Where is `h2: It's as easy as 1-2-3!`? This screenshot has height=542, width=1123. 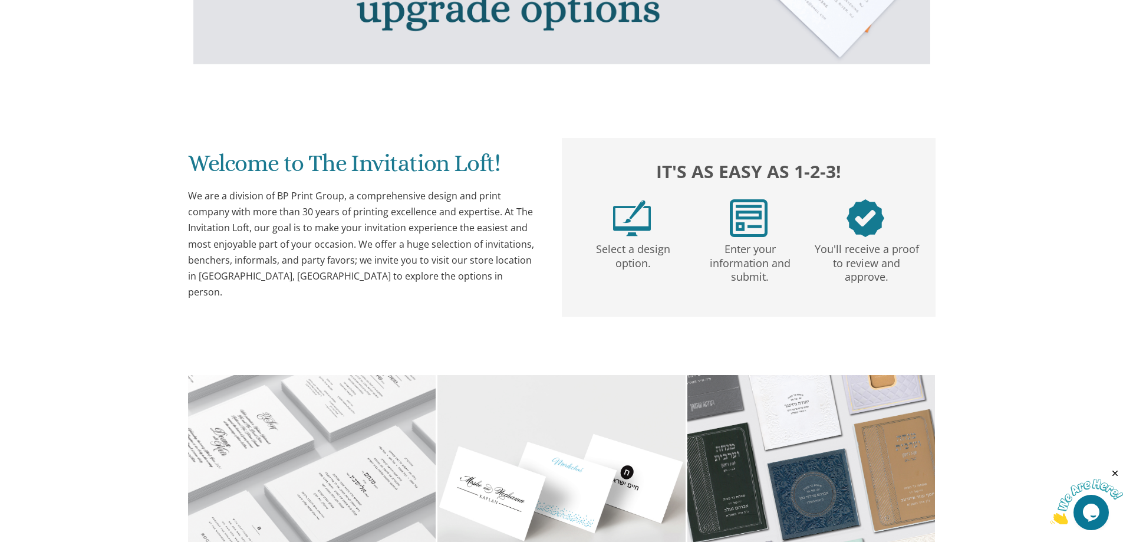 h2: It's as easy as 1-2-3! is located at coordinates (749, 171).